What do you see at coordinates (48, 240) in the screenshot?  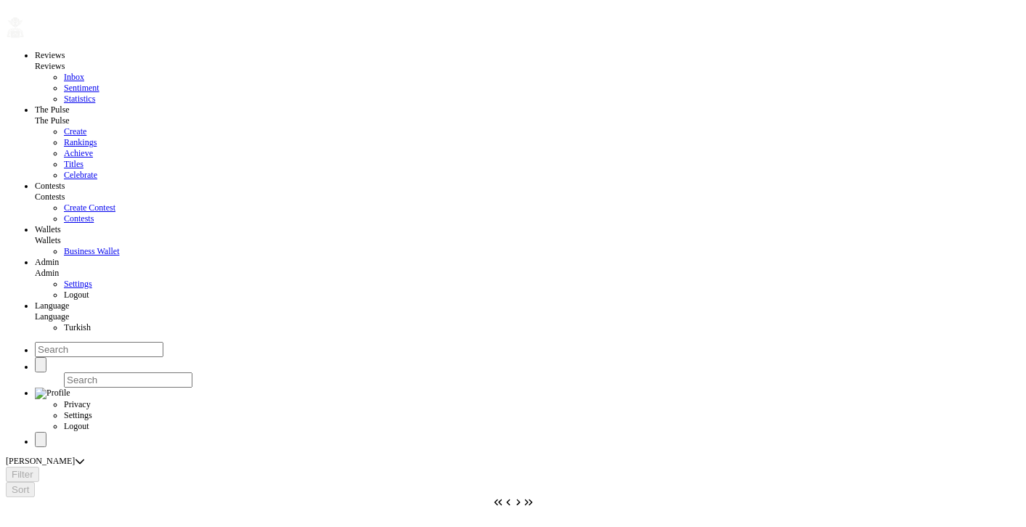 I see `span: Wallets` at bounding box center [48, 240].